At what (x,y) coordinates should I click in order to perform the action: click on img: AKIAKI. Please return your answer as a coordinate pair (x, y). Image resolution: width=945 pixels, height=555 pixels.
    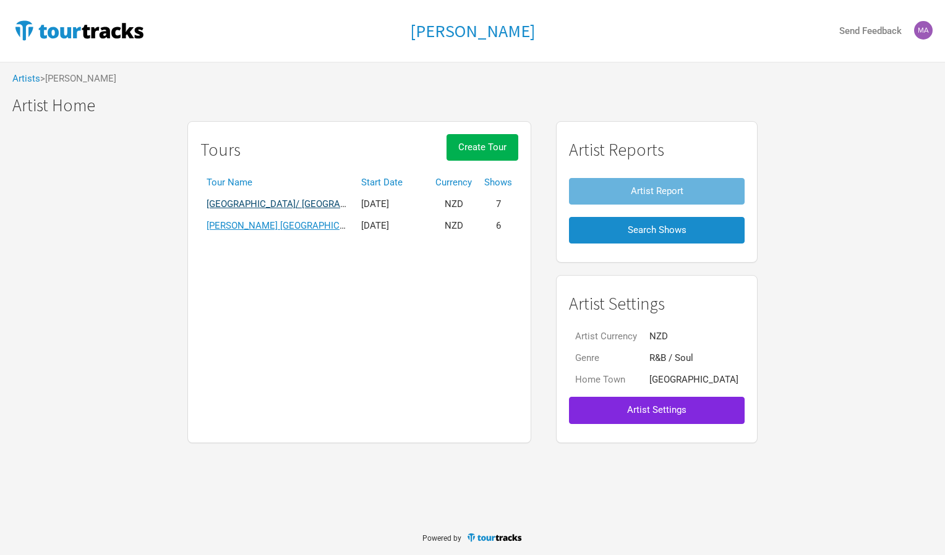
    Looking at the image, I should click on (923, 30).